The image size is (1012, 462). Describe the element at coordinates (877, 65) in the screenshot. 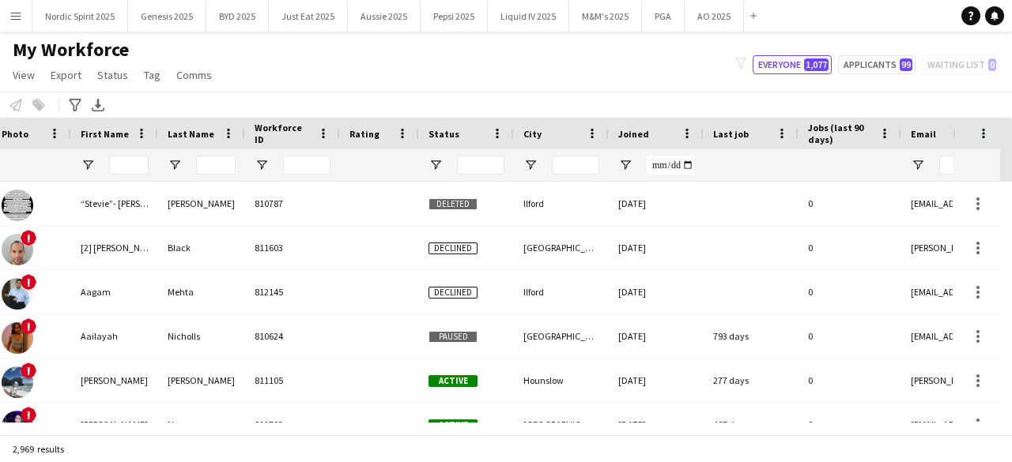

I see `button: Applicants99` at that location.